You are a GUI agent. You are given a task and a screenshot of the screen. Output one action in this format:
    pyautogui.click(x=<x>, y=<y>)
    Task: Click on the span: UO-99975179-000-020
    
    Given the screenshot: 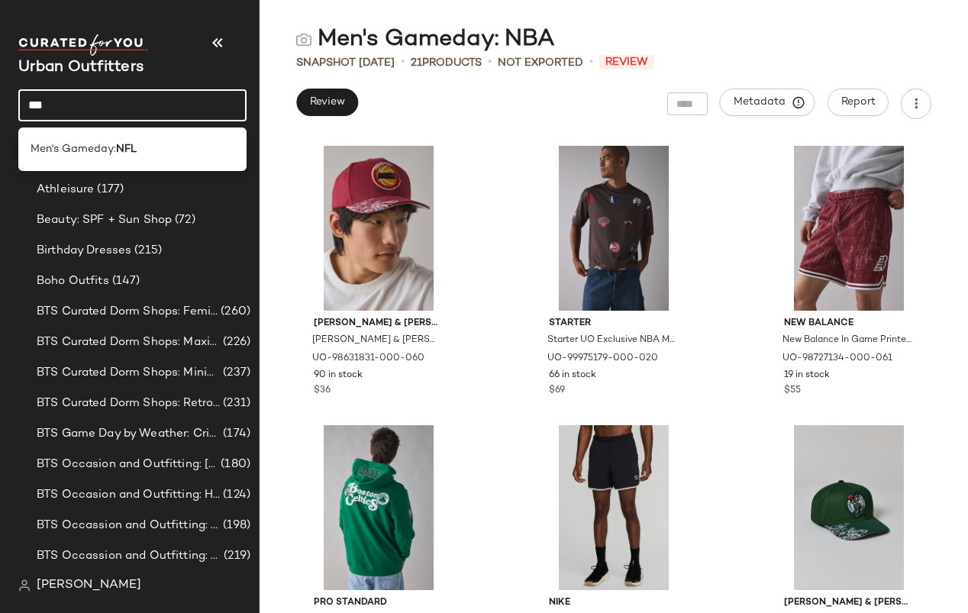 What is the action you would take?
    pyautogui.click(x=603, y=359)
    